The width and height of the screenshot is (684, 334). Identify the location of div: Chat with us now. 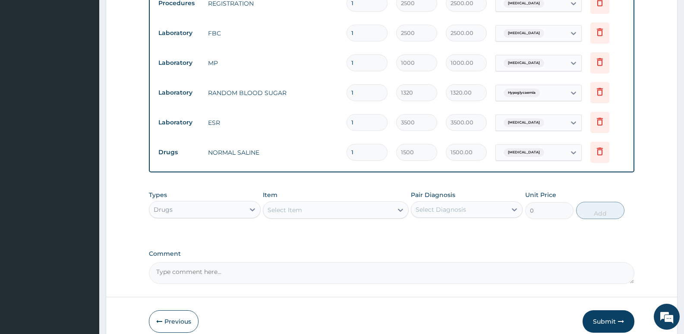
(95, 54).